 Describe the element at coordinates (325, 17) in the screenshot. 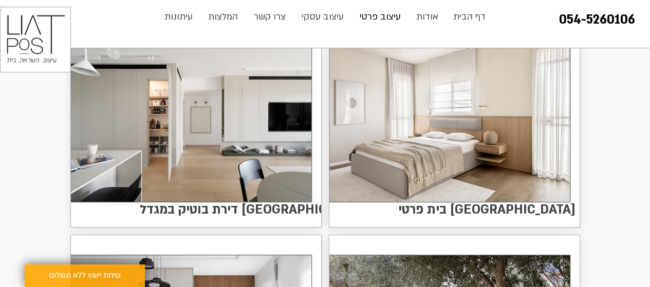

I see `nav: אתר` at that location.